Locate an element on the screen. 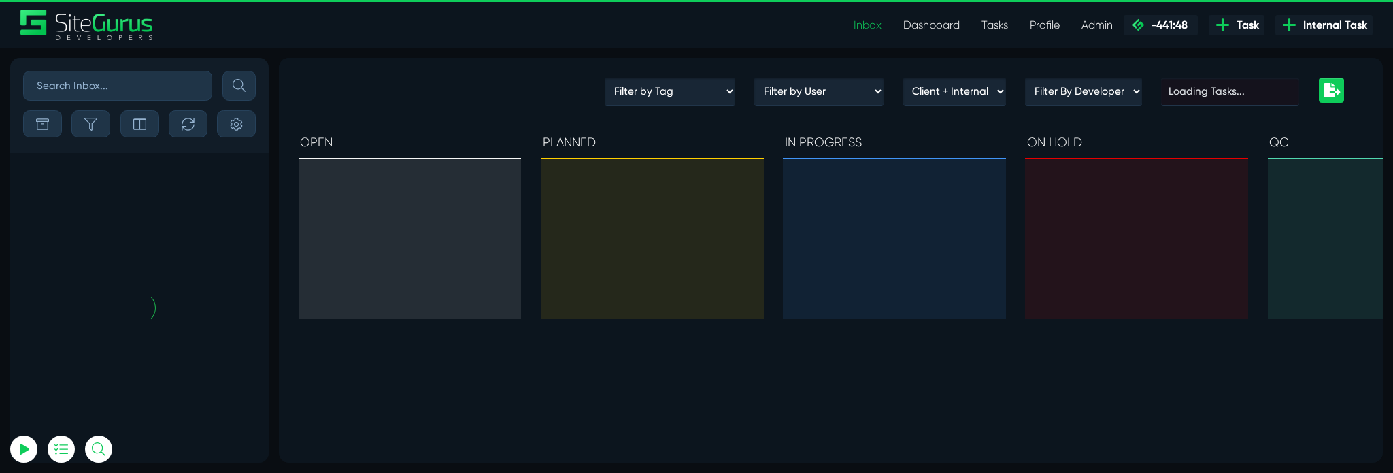  a: Internal Task is located at coordinates (1324, 25).